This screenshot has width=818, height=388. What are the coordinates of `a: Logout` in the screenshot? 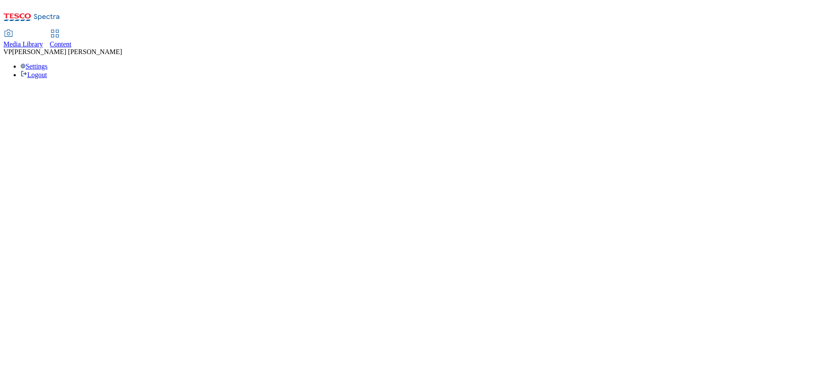 It's located at (34, 75).